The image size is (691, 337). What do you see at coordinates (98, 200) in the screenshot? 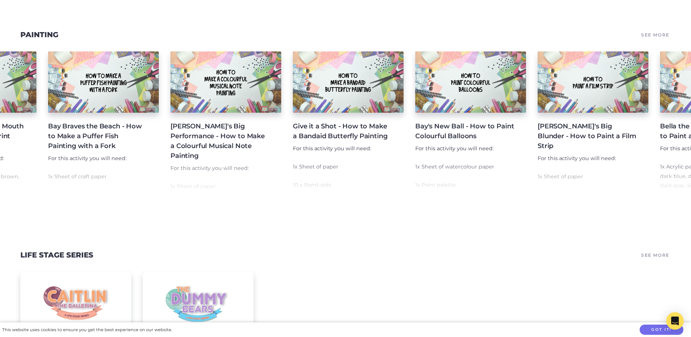
I see `p: 4x Acrylic paints (white, pink, yellow, red)` at bounding box center [98, 200].